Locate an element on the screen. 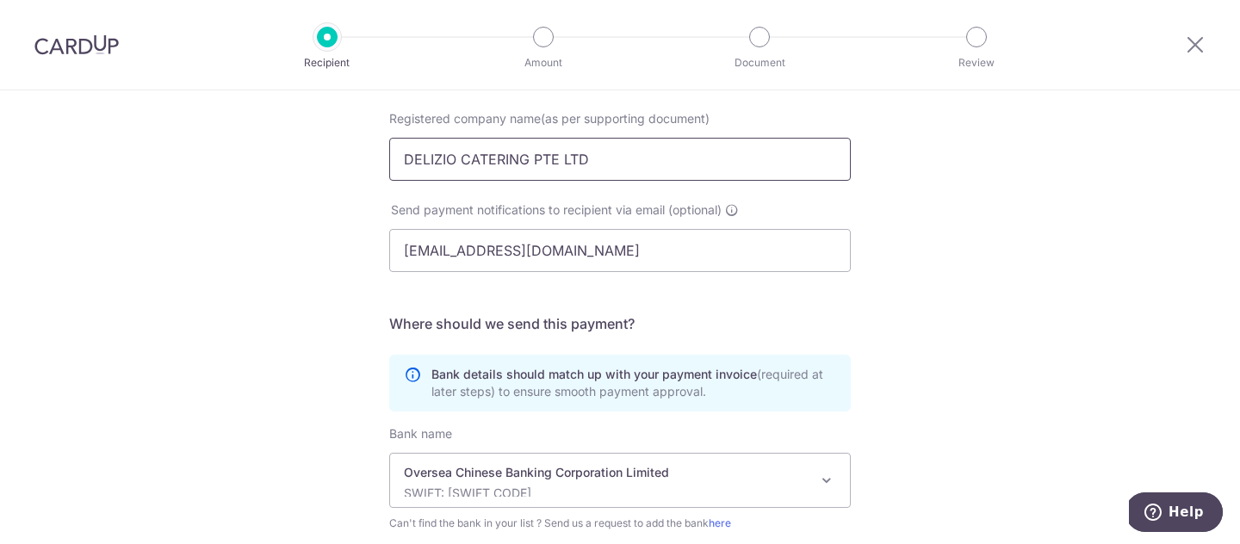 The image size is (1240, 544). span: Registered company name(as per supporting document) is located at coordinates (550, 118).